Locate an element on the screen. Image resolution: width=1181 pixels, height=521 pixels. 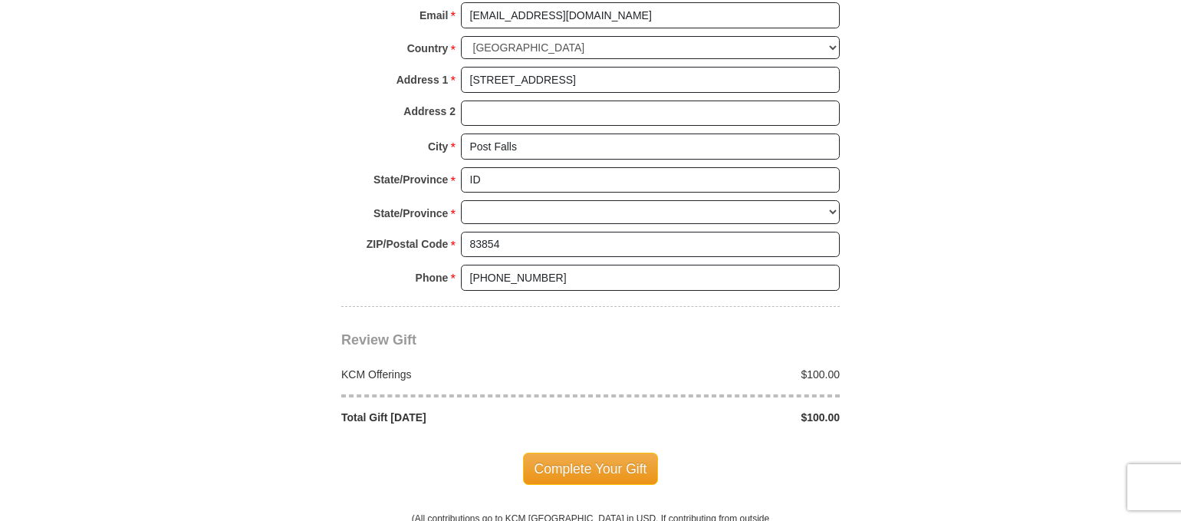
strong: Address 1 is located at coordinates (423, 80).